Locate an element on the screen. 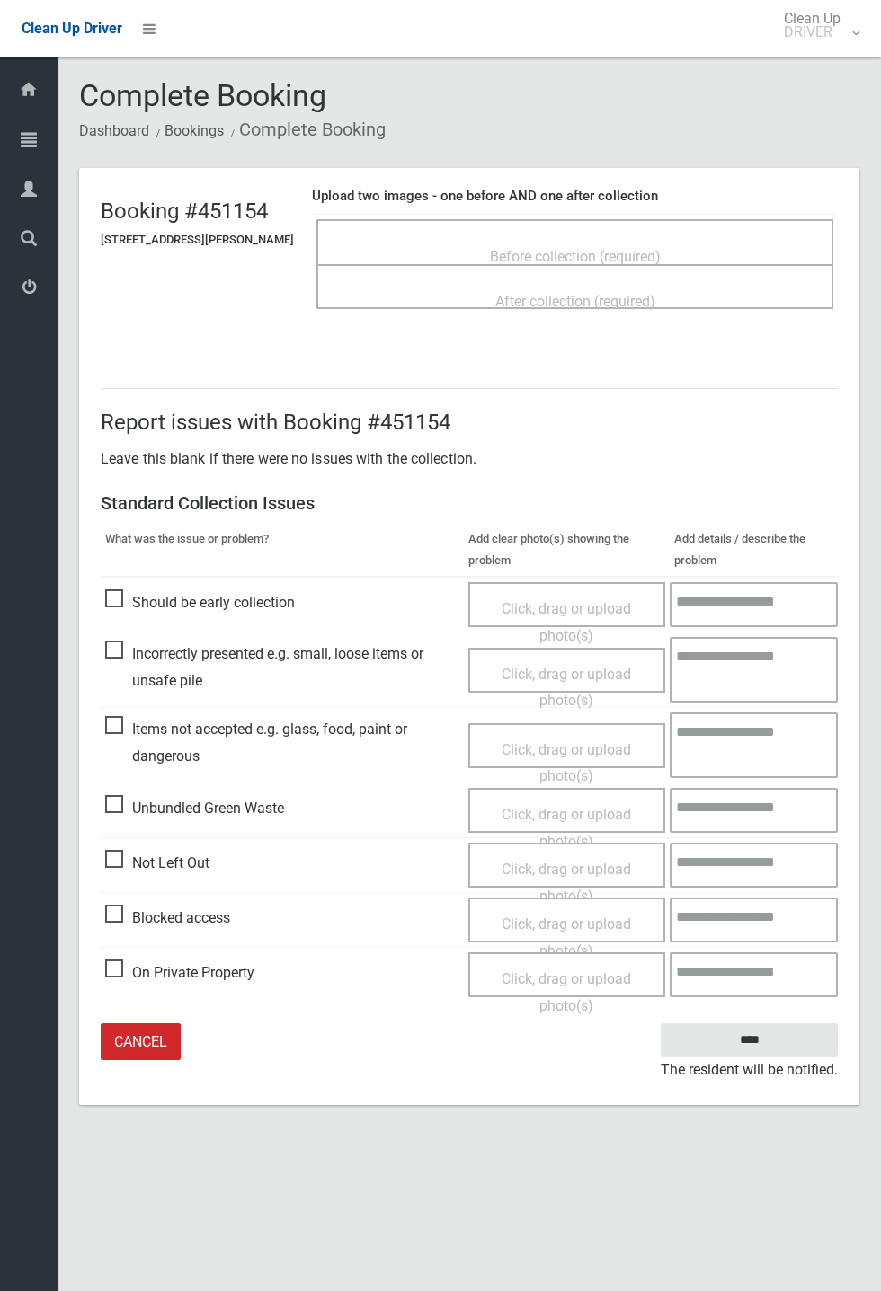  span: Items not accepted e.g. glass, food, paint or dangerous is located at coordinates (282, 742).